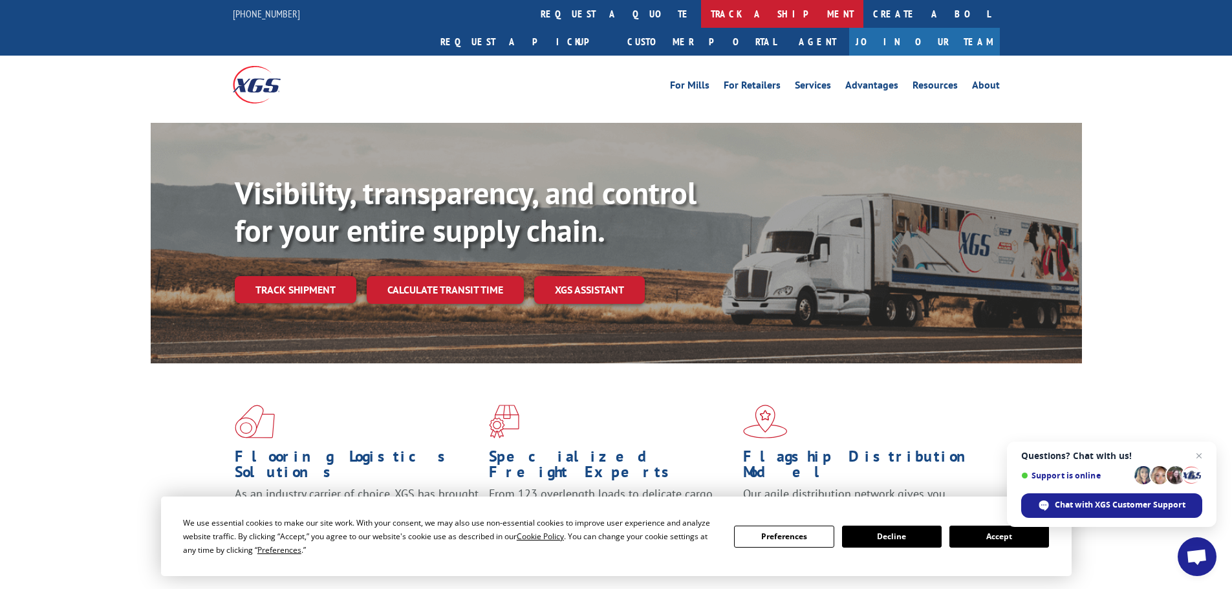  I want to click on img: xgs-icon-total-supply-chain-intelligence-red, so click(255, 422).